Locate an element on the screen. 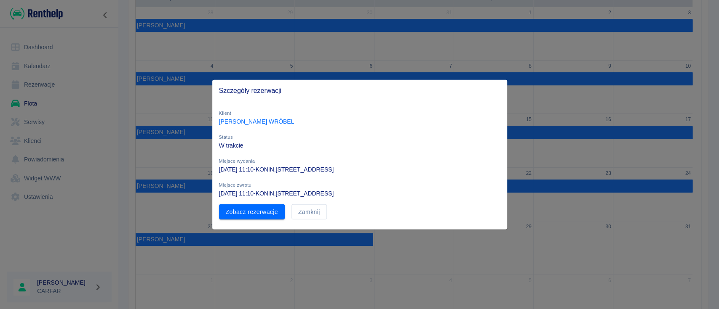 The width and height of the screenshot is (719, 309). span: Szczegóły rezerwacji is located at coordinates (359, 90).